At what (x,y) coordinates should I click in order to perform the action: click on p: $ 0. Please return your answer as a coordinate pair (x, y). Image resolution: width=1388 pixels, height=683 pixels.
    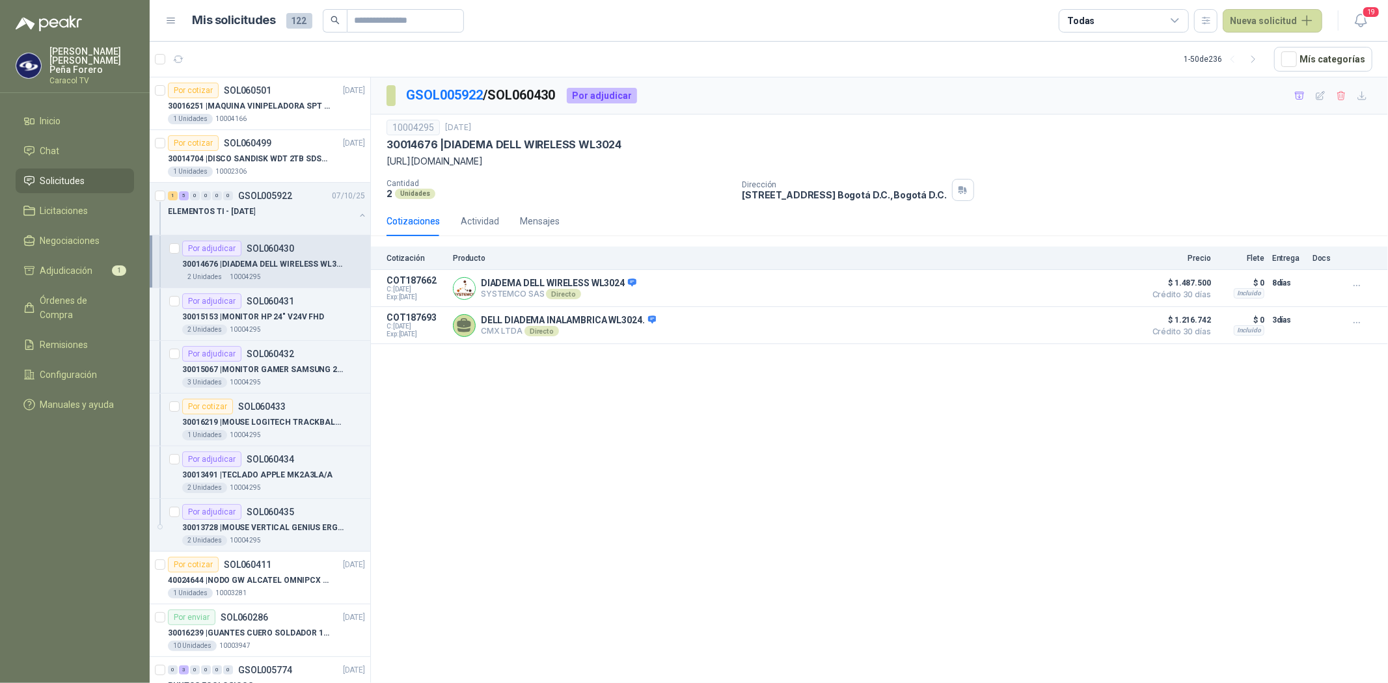
    Looking at the image, I should click on (1242, 320).